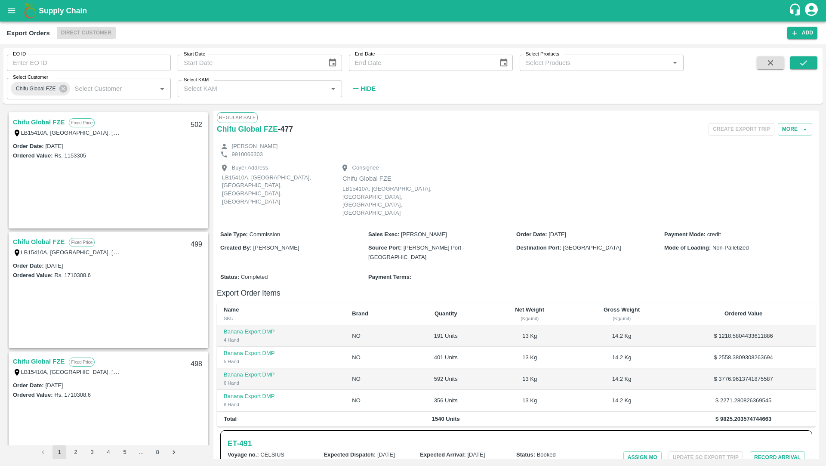 This screenshot has height=466, width=826. What do you see at coordinates (529, 309) in the screenshot?
I see `b: Net Weight` at bounding box center [529, 309].